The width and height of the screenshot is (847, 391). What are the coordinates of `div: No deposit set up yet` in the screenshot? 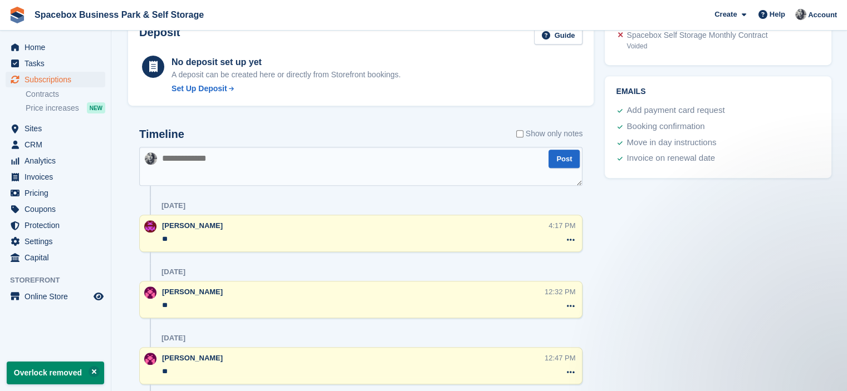 It's located at (286, 62).